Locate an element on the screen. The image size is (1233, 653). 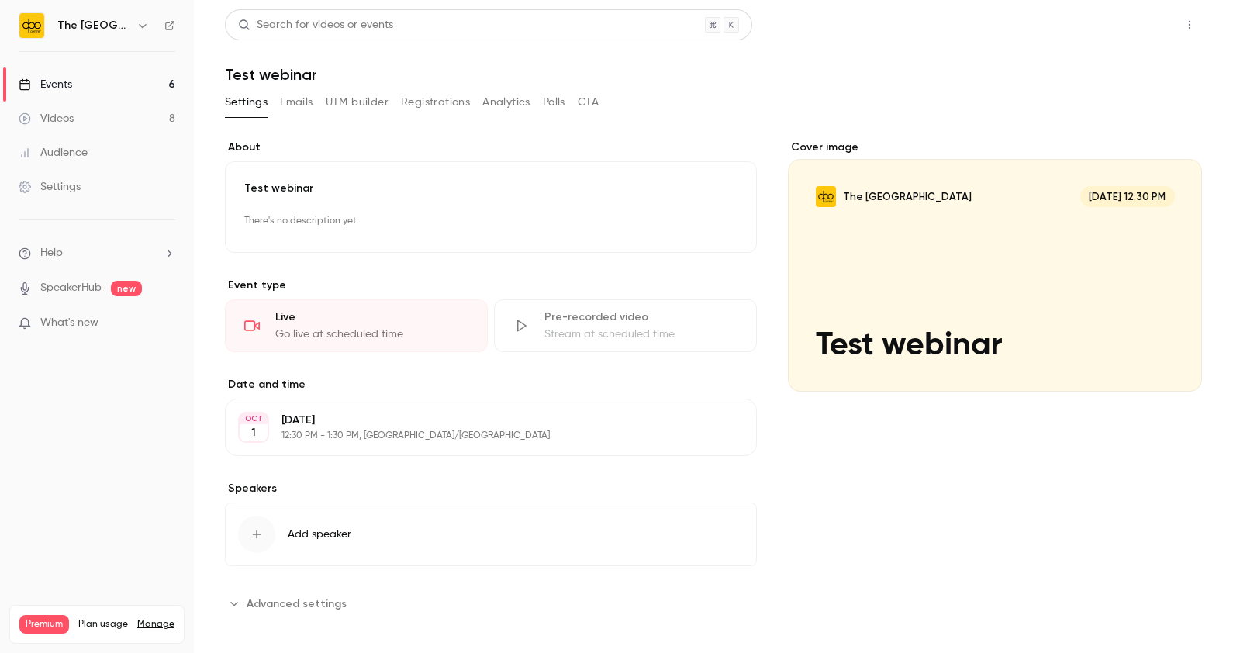
div: Search for videos or events is located at coordinates (316, 25).